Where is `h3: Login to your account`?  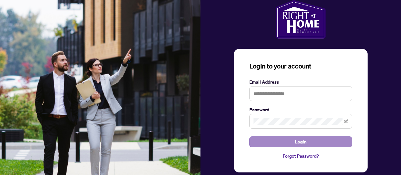
h3: Login to your account is located at coordinates (301, 66).